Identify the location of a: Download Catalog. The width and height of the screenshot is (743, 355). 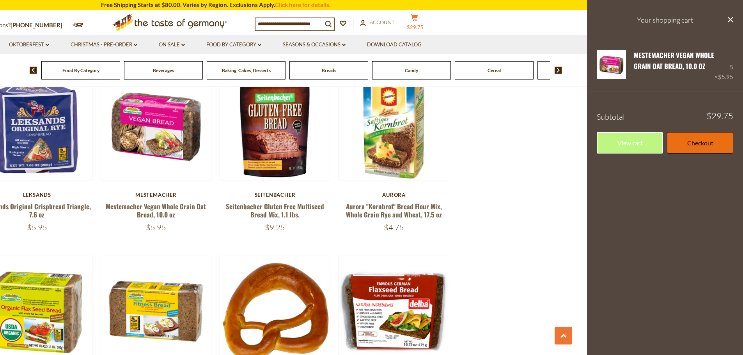
(394, 45).